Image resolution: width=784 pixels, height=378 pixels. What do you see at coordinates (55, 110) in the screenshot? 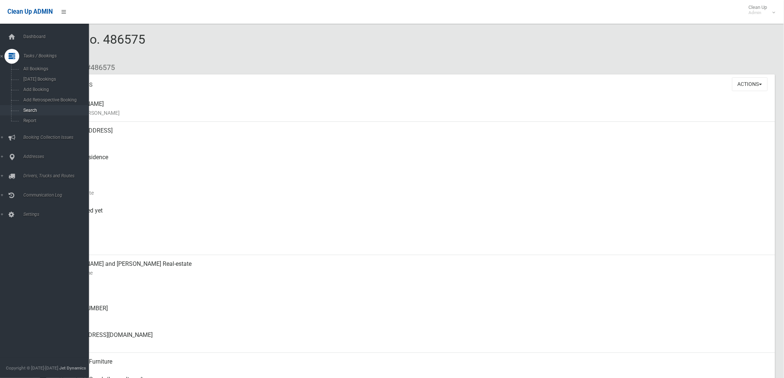
I see `span: Search` at bounding box center [55, 110].